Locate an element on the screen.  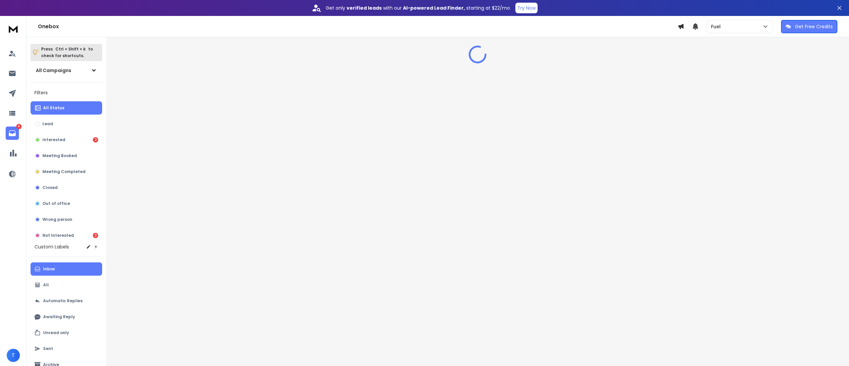
button: Out of office is located at coordinates (66, 203).